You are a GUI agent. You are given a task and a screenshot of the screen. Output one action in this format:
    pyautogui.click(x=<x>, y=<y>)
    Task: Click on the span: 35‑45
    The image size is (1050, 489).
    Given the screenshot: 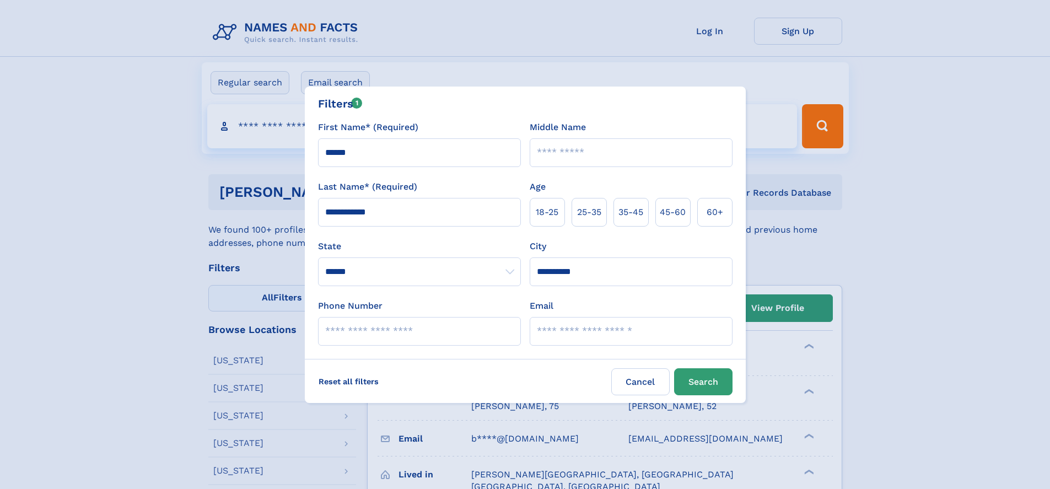 What is the action you would take?
    pyautogui.click(x=630, y=212)
    